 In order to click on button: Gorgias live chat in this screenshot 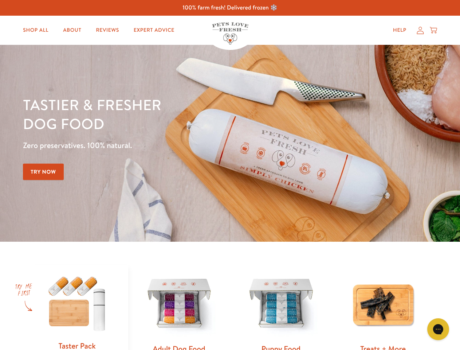, I will do `click(15, 13)`.